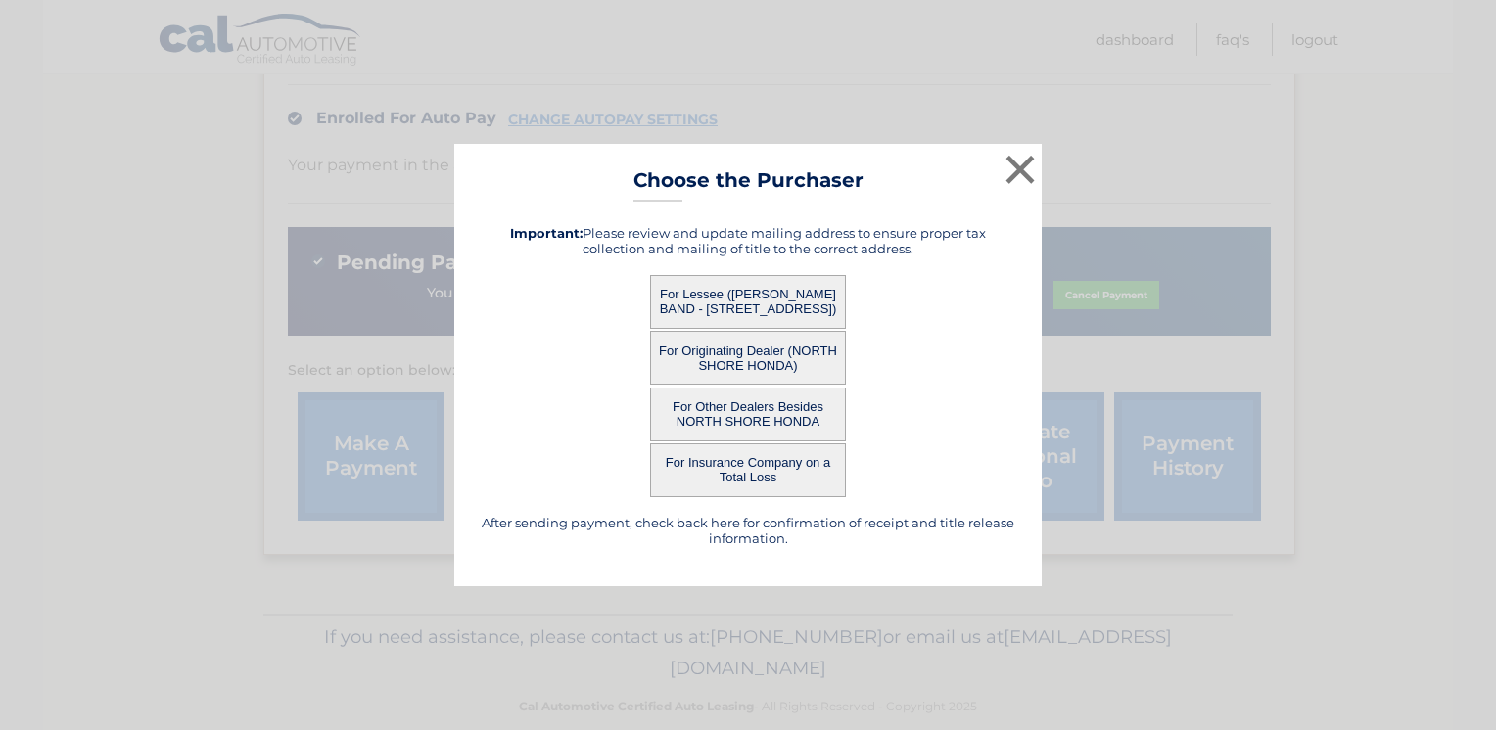 The height and width of the screenshot is (730, 1496). I want to click on h5: Please review and update mailing address to ensure proper tax collection and mailing of title to ..., so click(748, 241).